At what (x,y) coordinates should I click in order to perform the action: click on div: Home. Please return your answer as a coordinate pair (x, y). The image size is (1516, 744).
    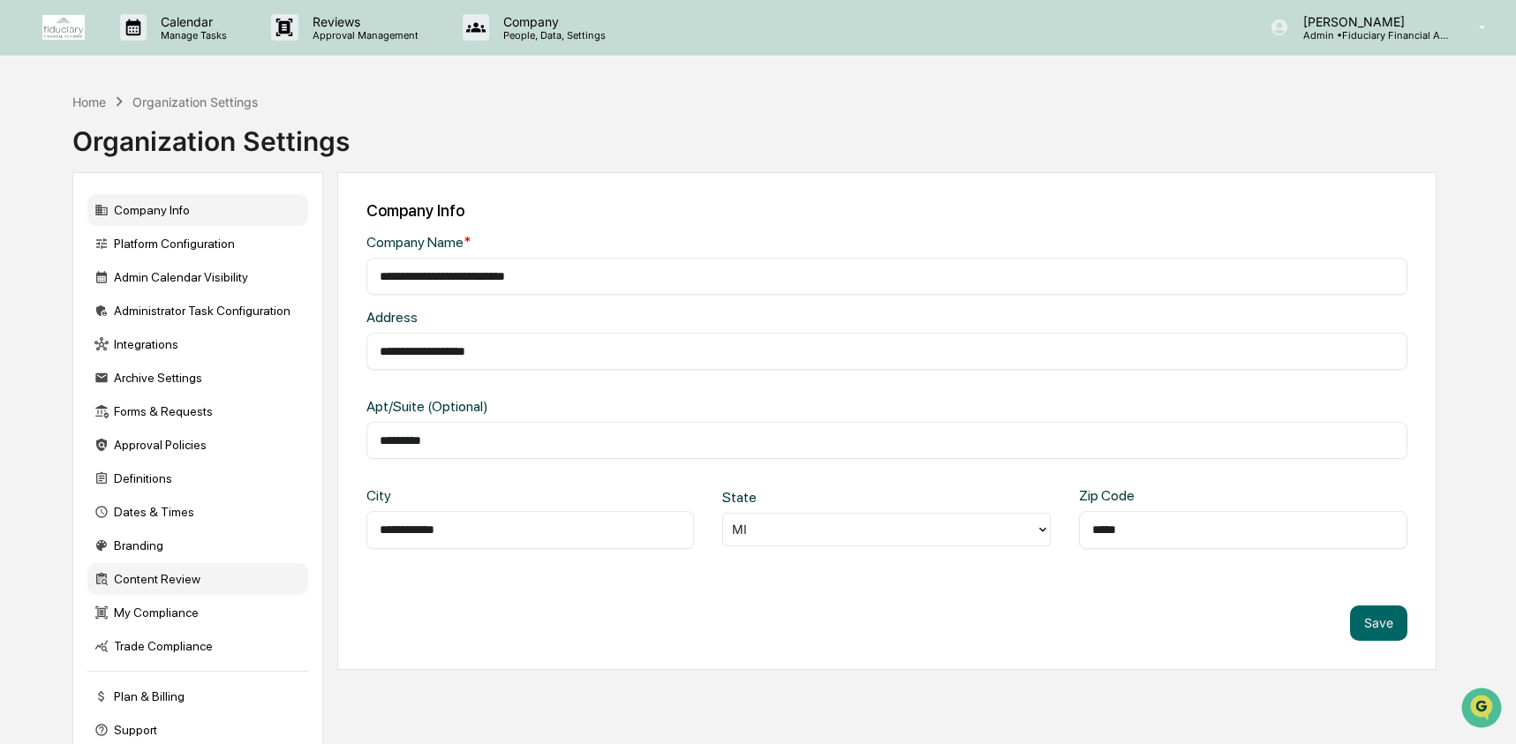
    Looking at the image, I should click on (89, 102).